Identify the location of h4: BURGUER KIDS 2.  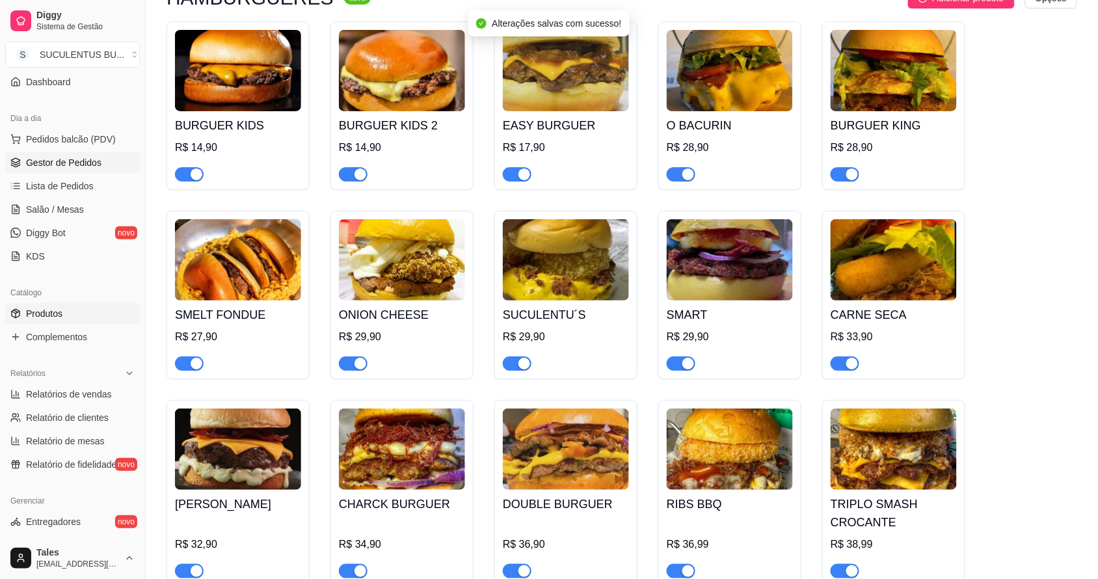
(402, 126).